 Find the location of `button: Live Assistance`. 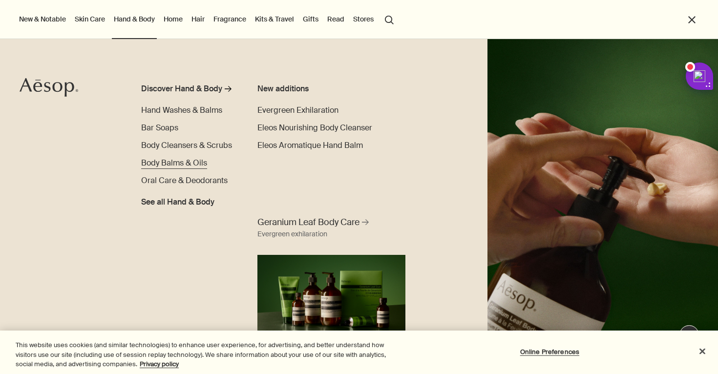

button: Live Assistance is located at coordinates (689, 335).